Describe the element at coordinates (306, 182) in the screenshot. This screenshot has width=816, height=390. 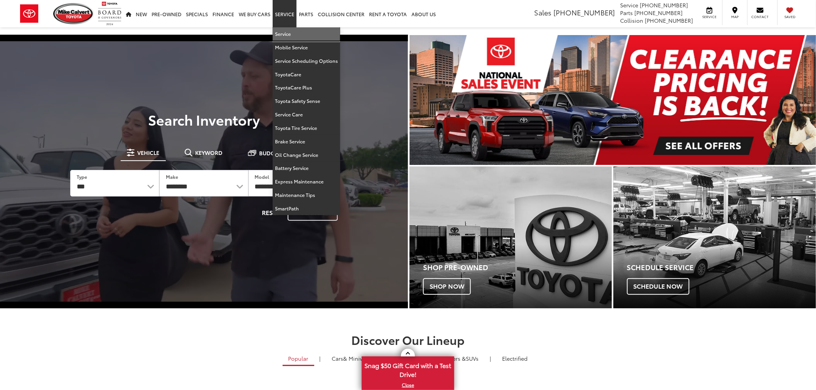
I see `a: Express Maintenance` at that location.